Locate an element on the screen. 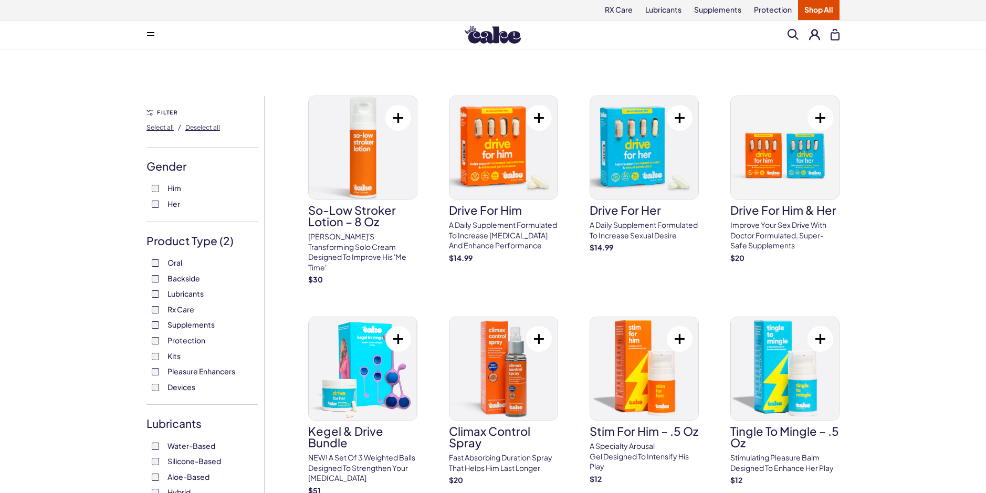  h3: drive for him is located at coordinates (504, 210).